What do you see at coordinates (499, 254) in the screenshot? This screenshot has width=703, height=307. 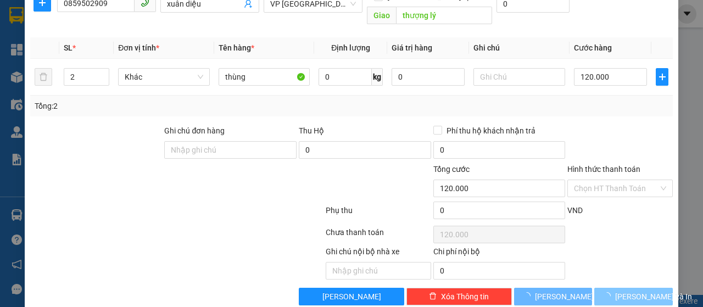 I see `div: Chi phí nội bộ` at bounding box center [499, 254].